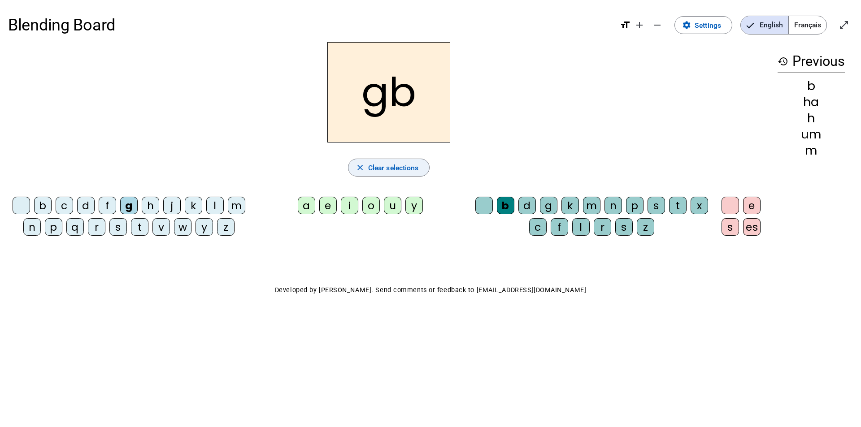  I want to click on h2: gb, so click(389, 92).